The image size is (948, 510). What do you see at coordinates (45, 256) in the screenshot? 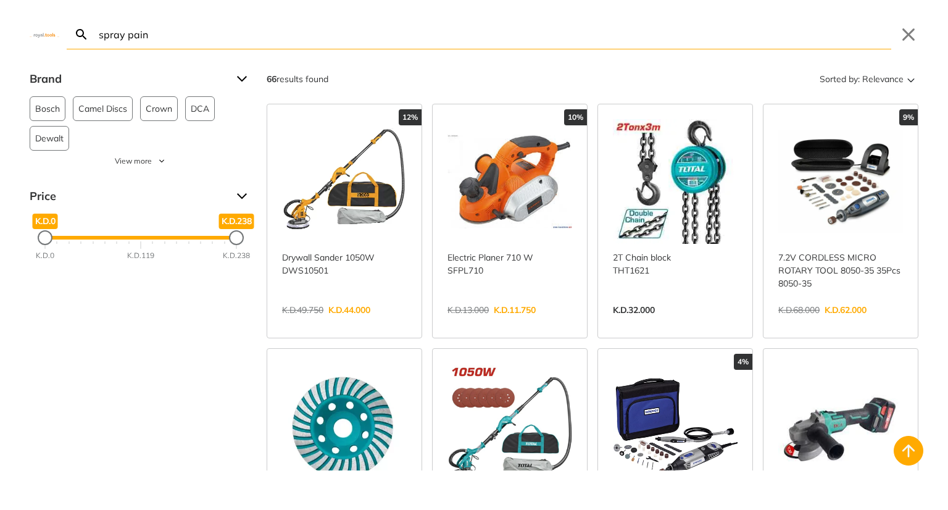
I see `div: K.D.0` at bounding box center [45, 256].